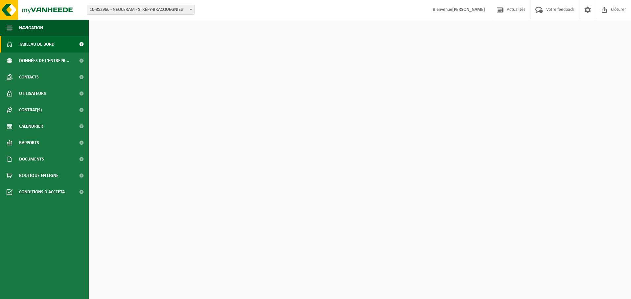 This screenshot has height=299, width=631. I want to click on span: Documents, so click(32, 159).